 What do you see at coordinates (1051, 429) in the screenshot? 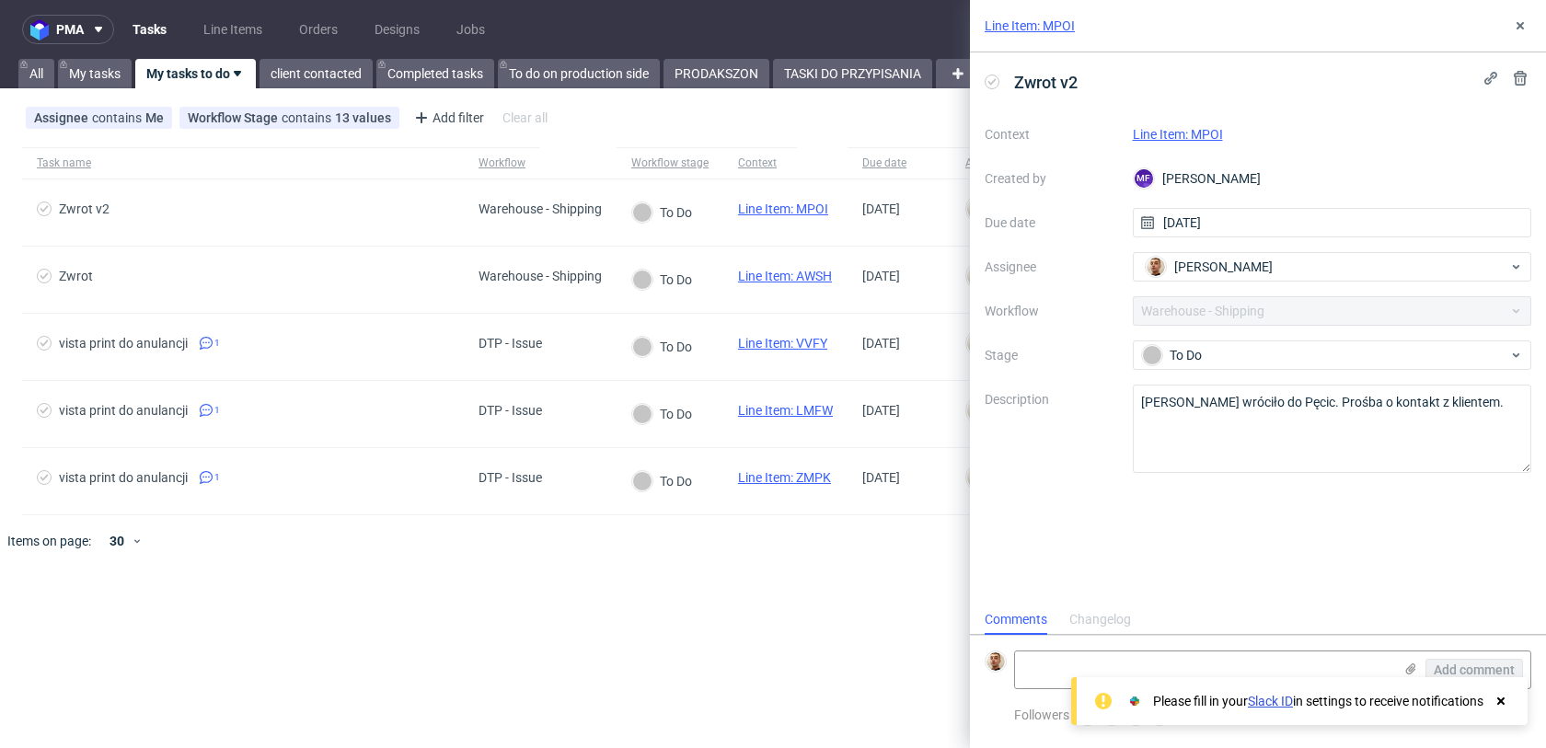
I see `label: Description` at bounding box center [1051, 429].